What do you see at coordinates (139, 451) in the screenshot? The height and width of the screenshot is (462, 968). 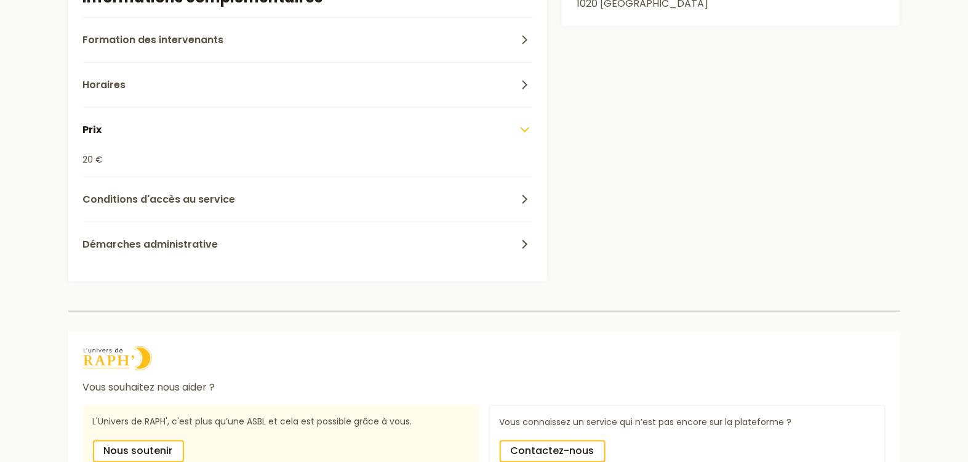 I see `span: Nous soutenir` at bounding box center [139, 451].